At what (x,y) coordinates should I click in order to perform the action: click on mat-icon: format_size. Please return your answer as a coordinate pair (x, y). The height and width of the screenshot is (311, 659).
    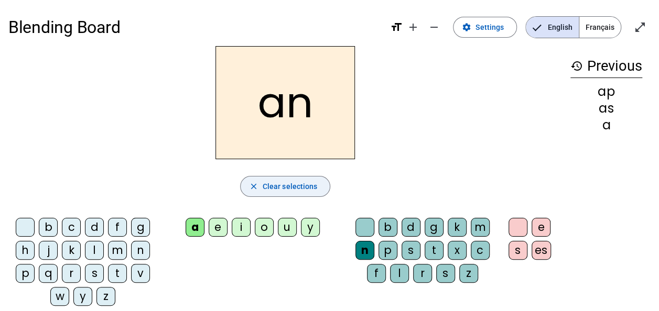
    Looking at the image, I should click on (396, 27).